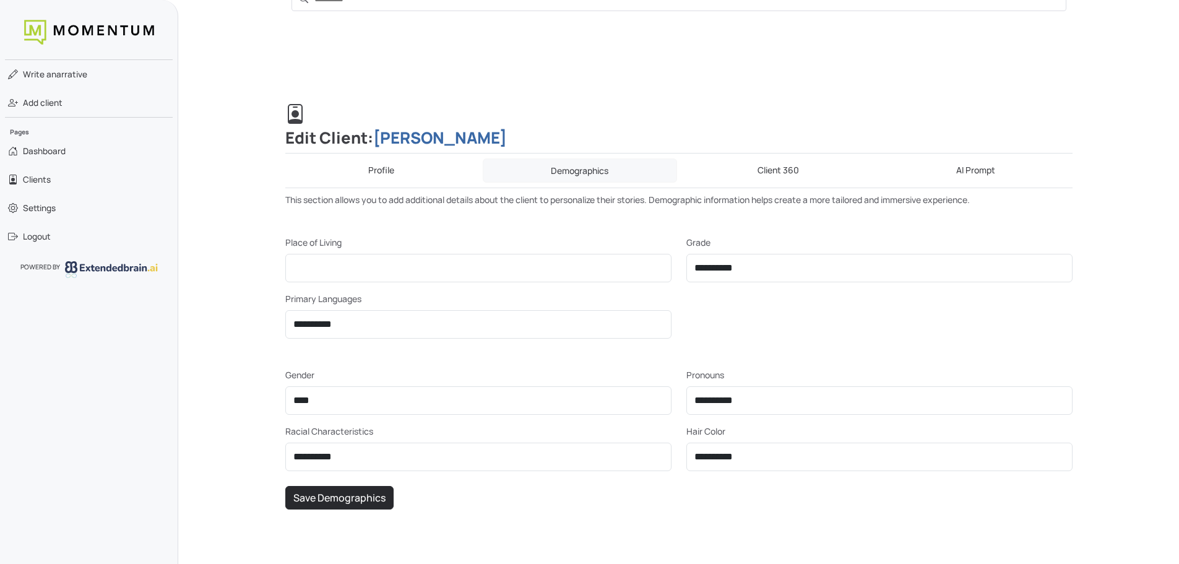 The width and height of the screenshot is (1179, 564). Describe the element at coordinates (55, 74) in the screenshot. I see `span: narrative` at that location.